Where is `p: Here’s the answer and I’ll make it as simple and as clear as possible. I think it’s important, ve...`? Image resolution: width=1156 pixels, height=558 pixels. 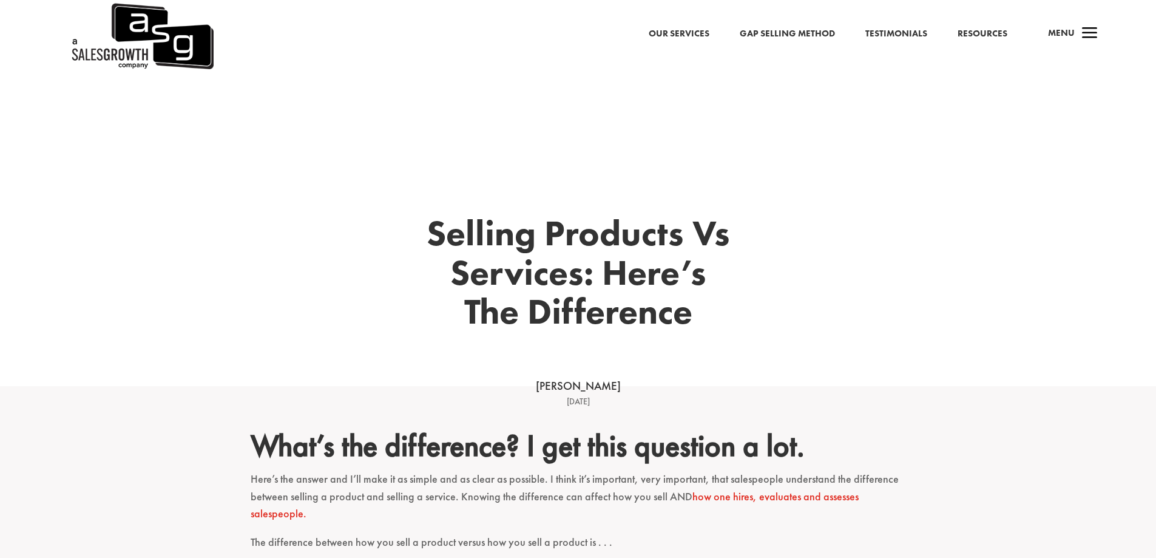 p: Here’s the answer and I’ll make it as simple and as clear as possible. I think it’s important, ve... is located at coordinates (579, 502).